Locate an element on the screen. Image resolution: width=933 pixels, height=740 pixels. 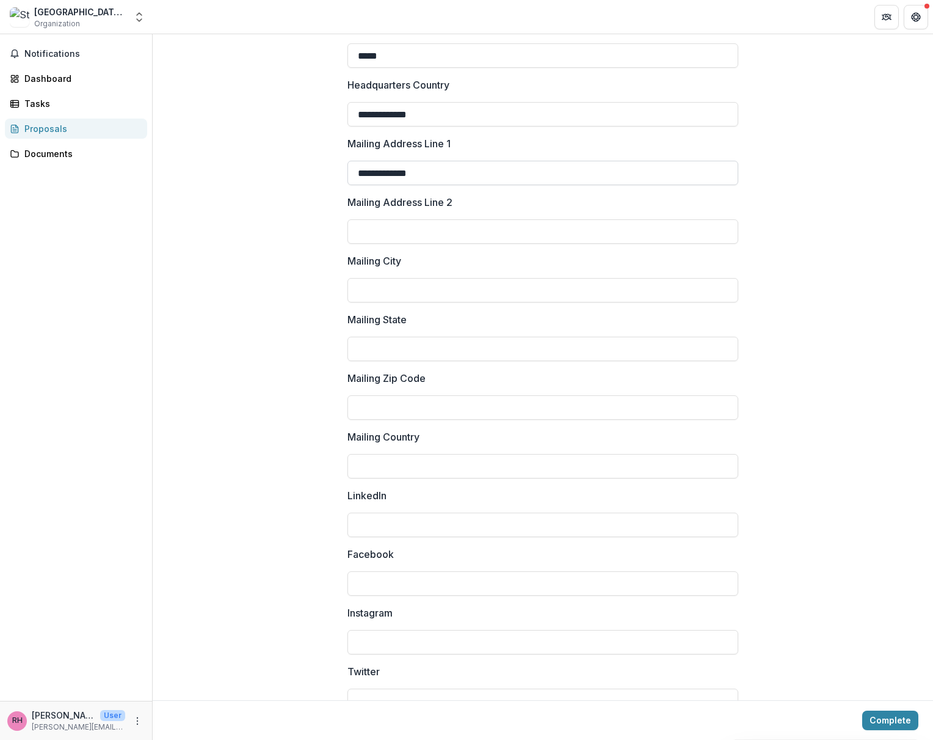
a: Dashboard is located at coordinates (76, 78).